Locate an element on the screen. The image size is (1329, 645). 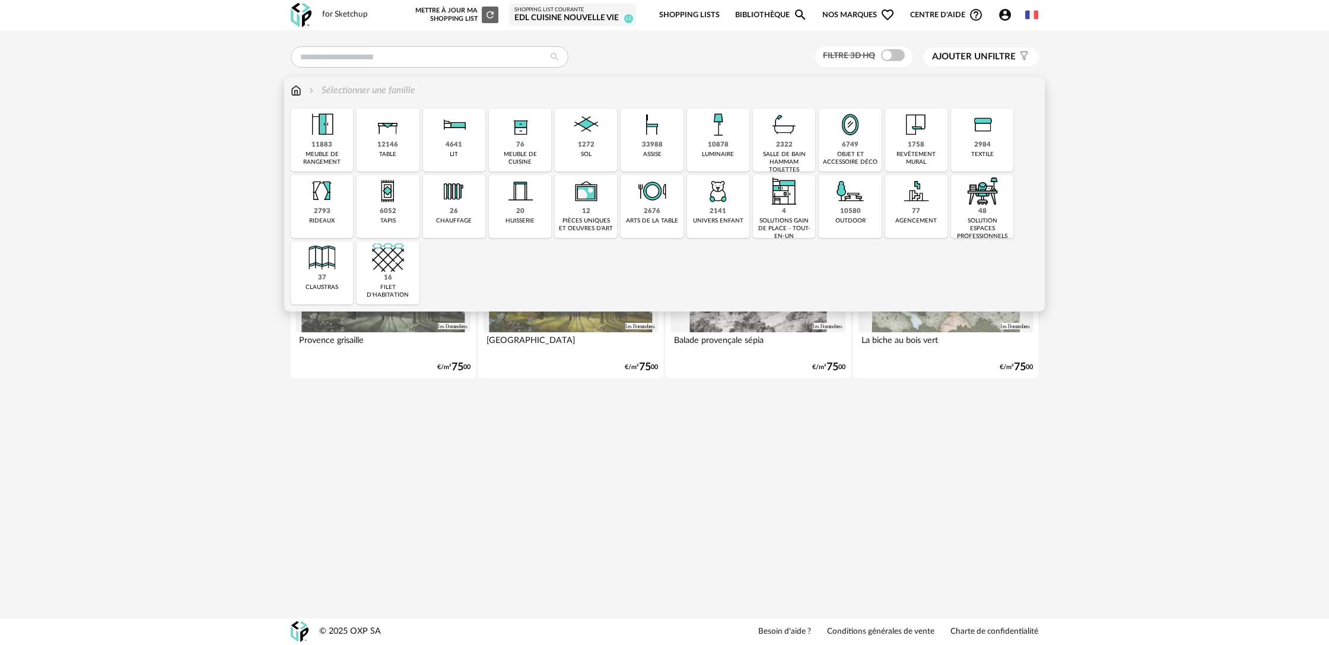
a: BibliothèqueMagnify icon is located at coordinates (771, 15).